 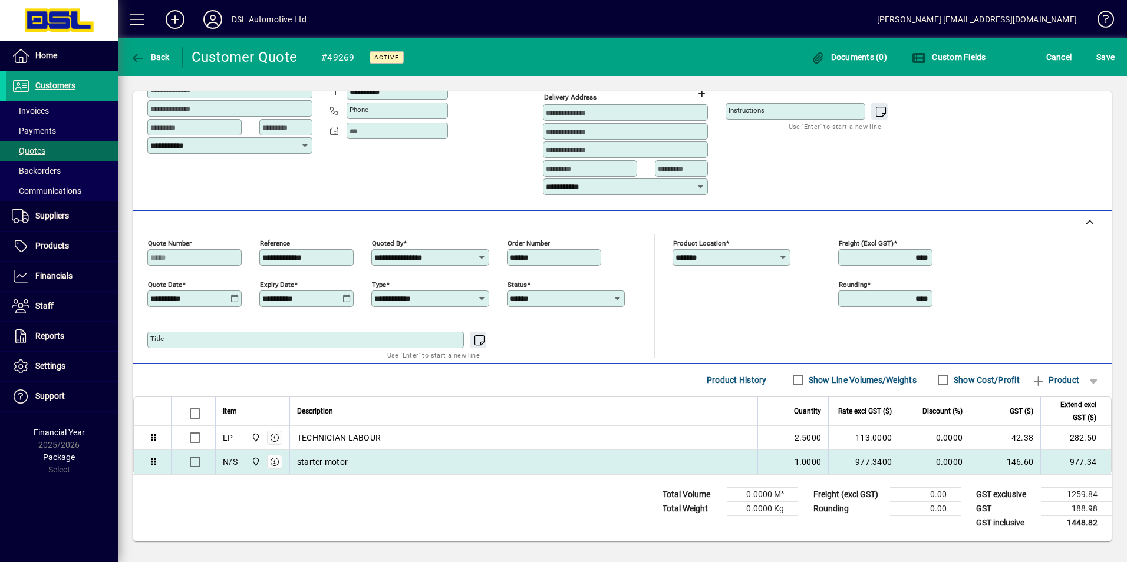 What do you see at coordinates (245, 57) in the screenshot?
I see `div: Customer Quote` at bounding box center [245, 57].